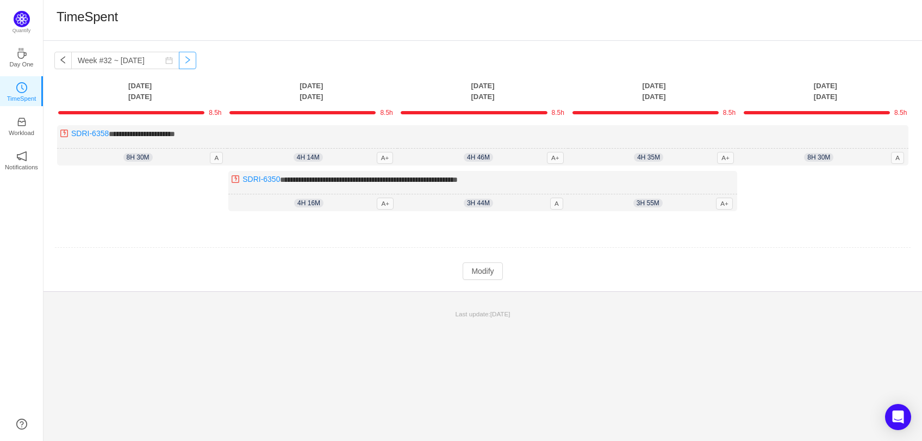 The height and width of the screenshot is (441, 922). What do you see at coordinates (22, 91) in the screenshot?
I see `a: icon: clock-circleTimeSpent` at bounding box center [22, 91].